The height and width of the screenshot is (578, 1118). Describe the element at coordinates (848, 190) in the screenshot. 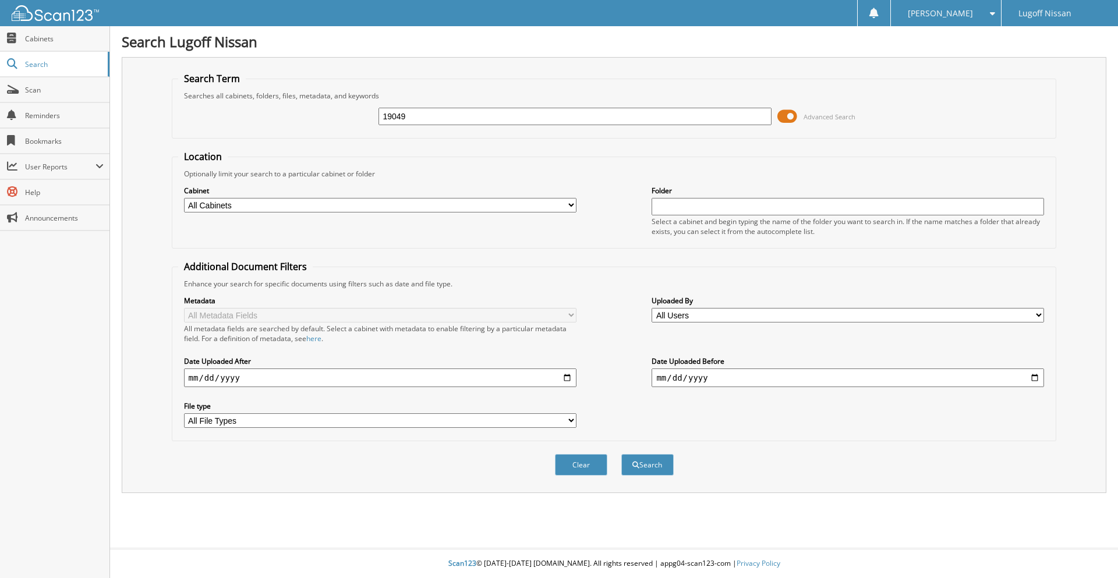

I see `label: Folder` at that location.